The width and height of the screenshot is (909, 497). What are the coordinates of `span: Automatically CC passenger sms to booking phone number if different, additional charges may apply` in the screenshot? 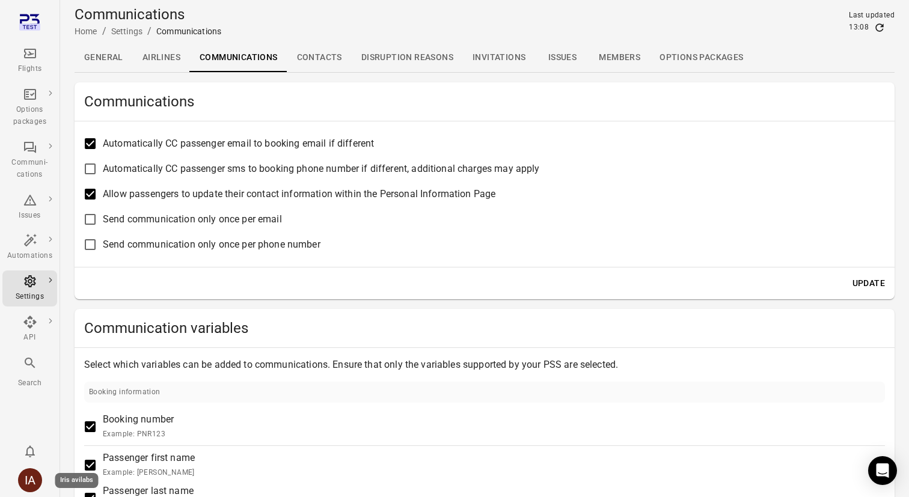 It's located at (321, 169).